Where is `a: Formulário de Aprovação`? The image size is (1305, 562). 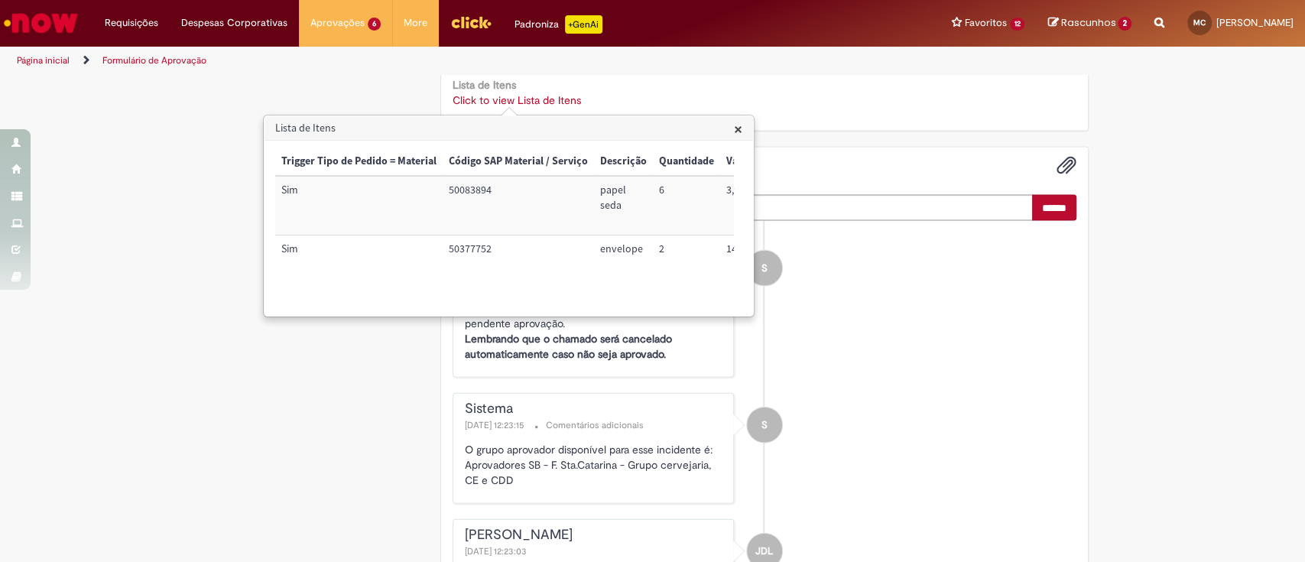 a: Formulário de Aprovação is located at coordinates (154, 60).